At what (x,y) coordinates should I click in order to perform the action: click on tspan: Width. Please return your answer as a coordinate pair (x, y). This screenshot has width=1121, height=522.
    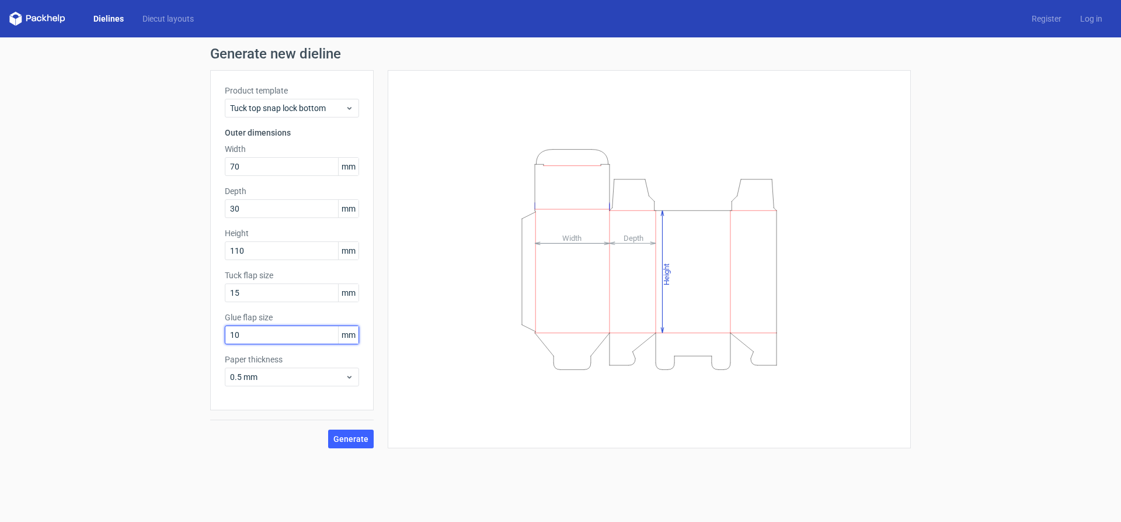
    Looking at the image, I should click on (572, 237).